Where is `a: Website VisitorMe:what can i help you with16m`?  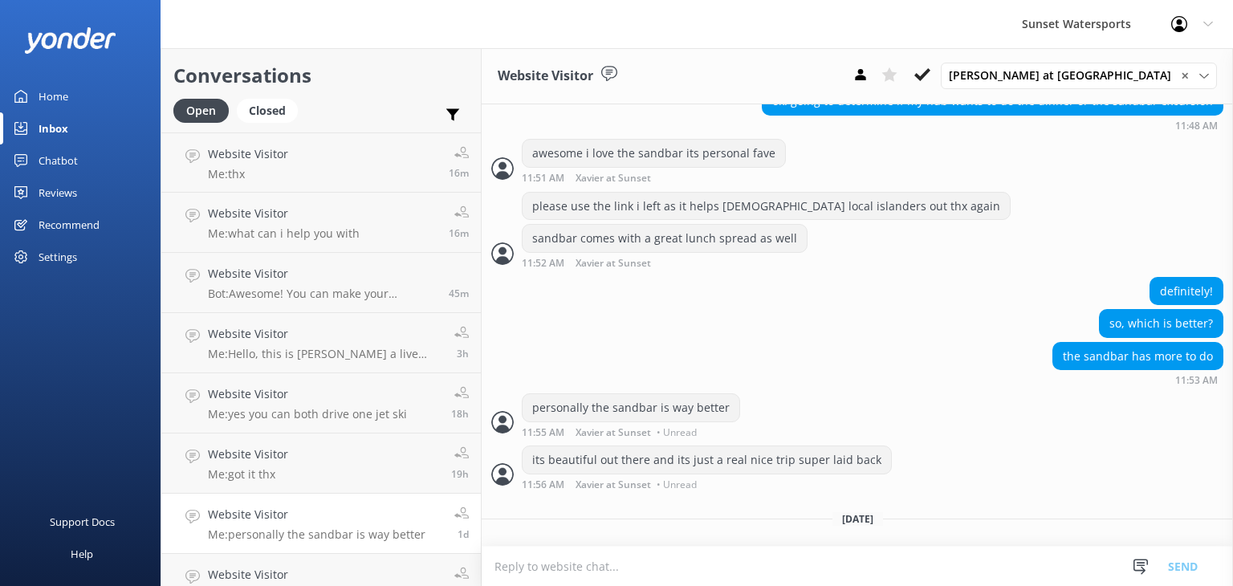
a: Website VisitorMe:what can i help you with16m is located at coordinates (321, 222).